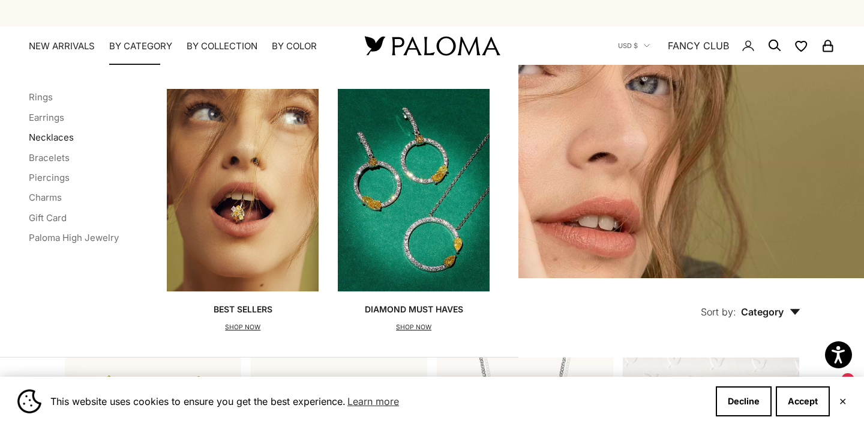 Image resolution: width=864 pixels, height=426 pixels. I want to click on button: Close, so click(843, 401).